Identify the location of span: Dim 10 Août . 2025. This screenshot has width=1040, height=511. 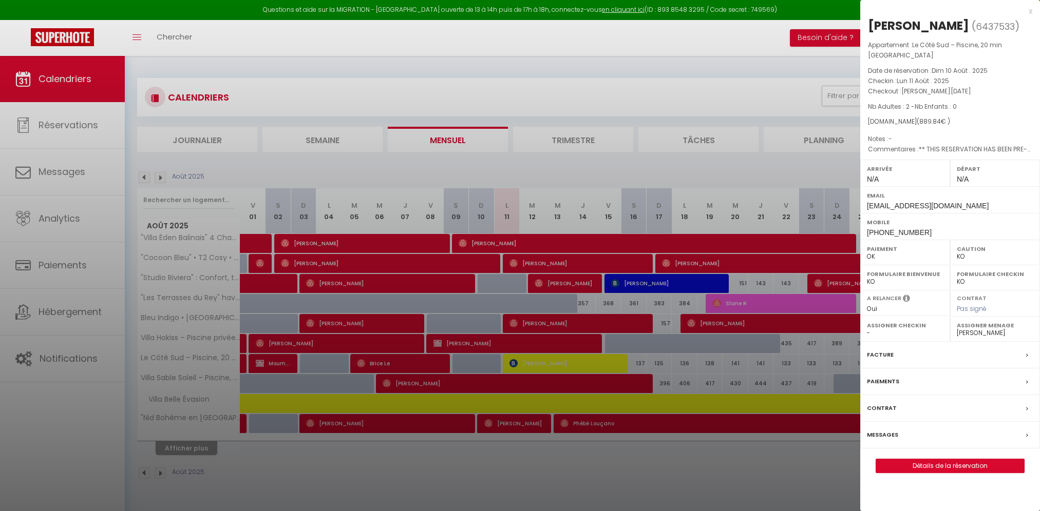
(959, 70).